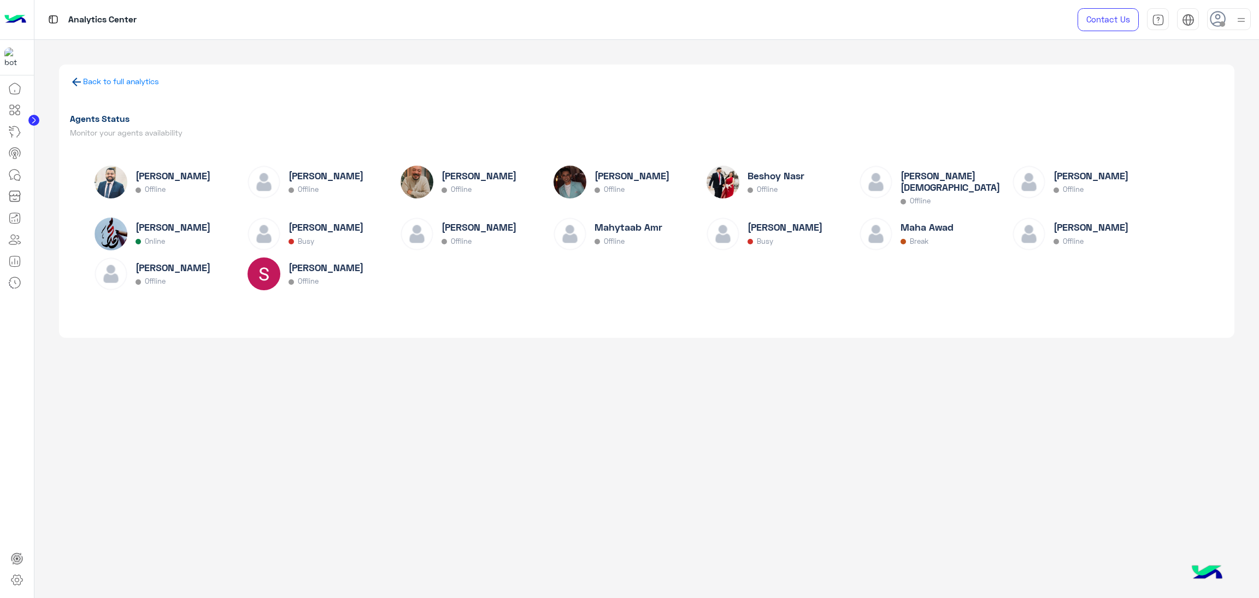 The width and height of the screenshot is (1259, 598). I want to click on a: tab, so click(1158, 20).